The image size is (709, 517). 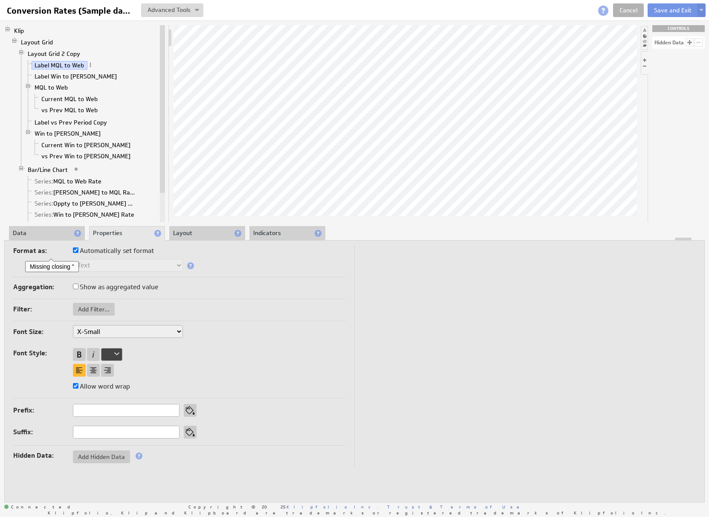 What do you see at coordinates (43, 332) in the screenshot?
I see `label: Font Size:` at bounding box center [43, 332].